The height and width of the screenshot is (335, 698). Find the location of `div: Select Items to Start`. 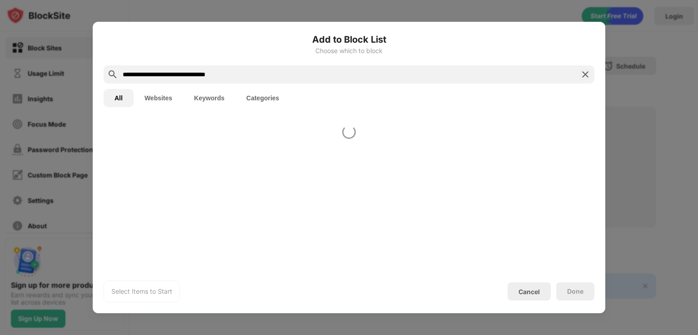

div: Select Items to Start is located at coordinates (142, 292).